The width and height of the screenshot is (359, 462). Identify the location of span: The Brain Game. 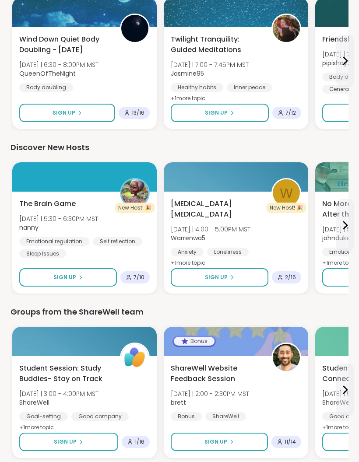
(47, 204).